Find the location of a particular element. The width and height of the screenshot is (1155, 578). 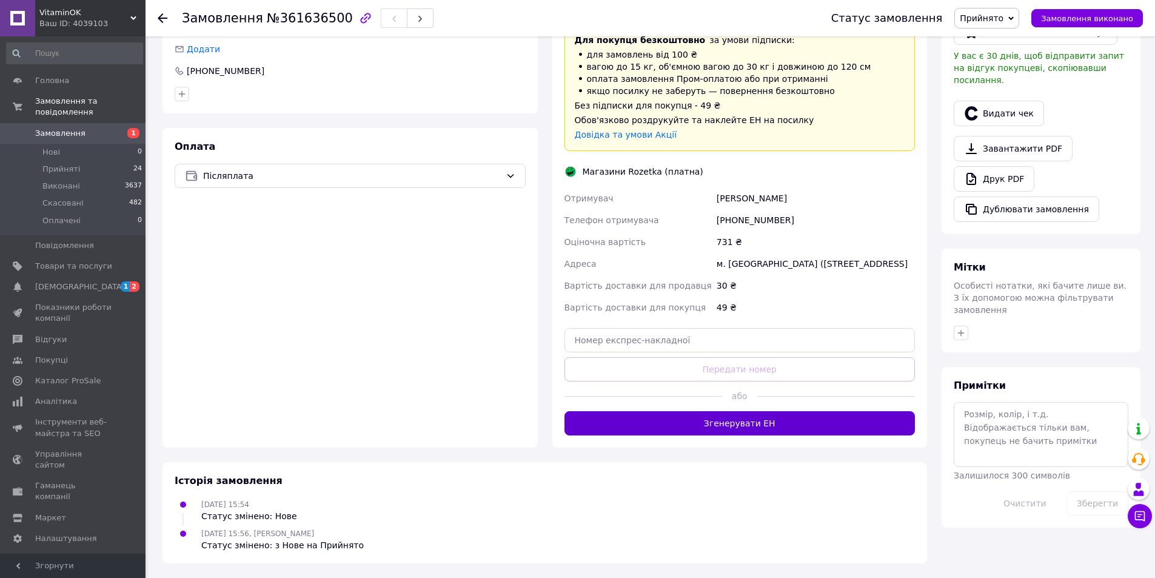

span: Головна is located at coordinates (52, 81).